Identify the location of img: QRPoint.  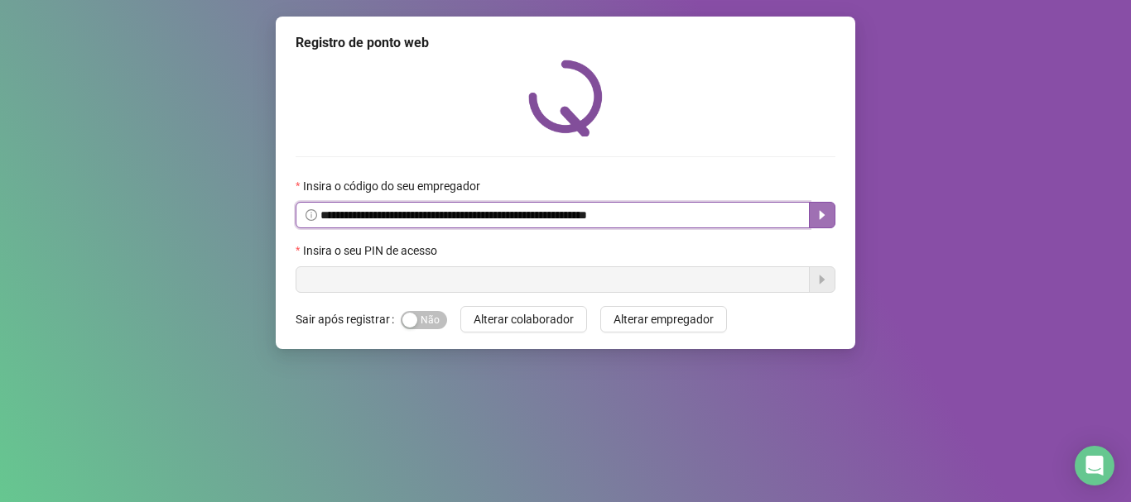
(565, 98).